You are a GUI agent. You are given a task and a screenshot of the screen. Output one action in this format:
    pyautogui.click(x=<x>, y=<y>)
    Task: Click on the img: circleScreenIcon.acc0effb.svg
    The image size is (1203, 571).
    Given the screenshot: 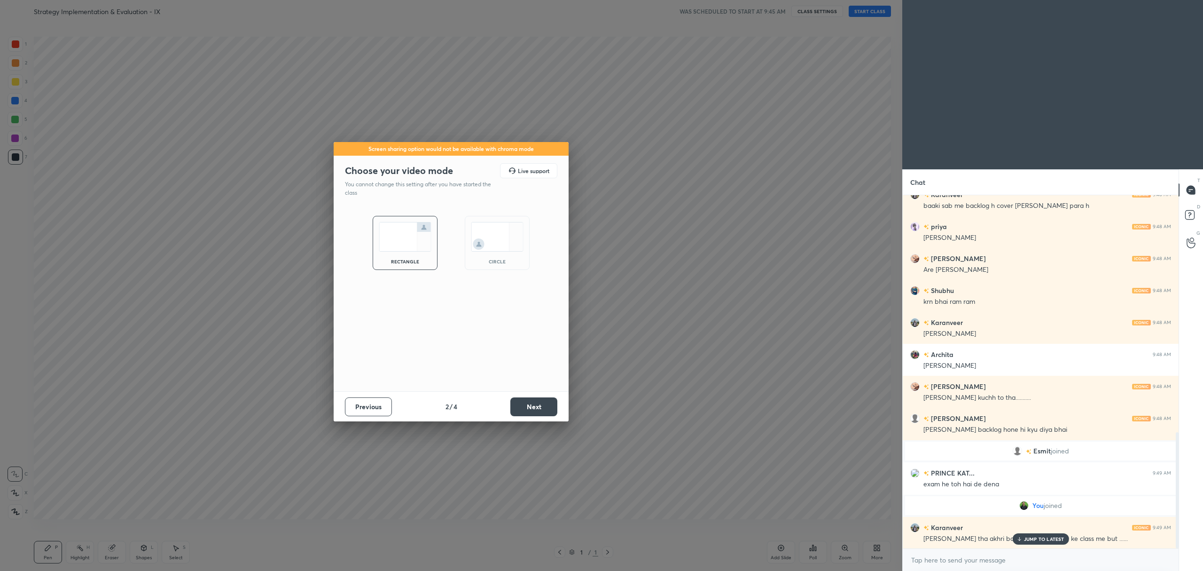 What is the action you would take?
    pyautogui.click(x=497, y=236)
    